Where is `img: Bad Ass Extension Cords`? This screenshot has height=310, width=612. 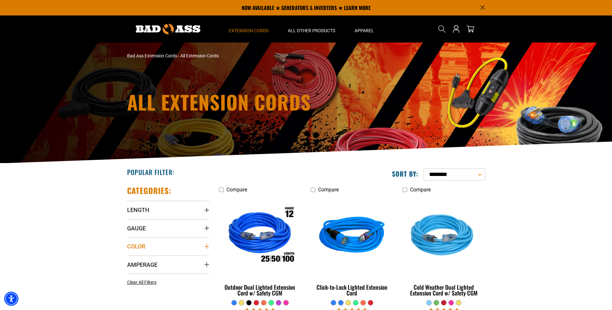
img: Bad Ass Extension Cords is located at coordinates (168, 29).